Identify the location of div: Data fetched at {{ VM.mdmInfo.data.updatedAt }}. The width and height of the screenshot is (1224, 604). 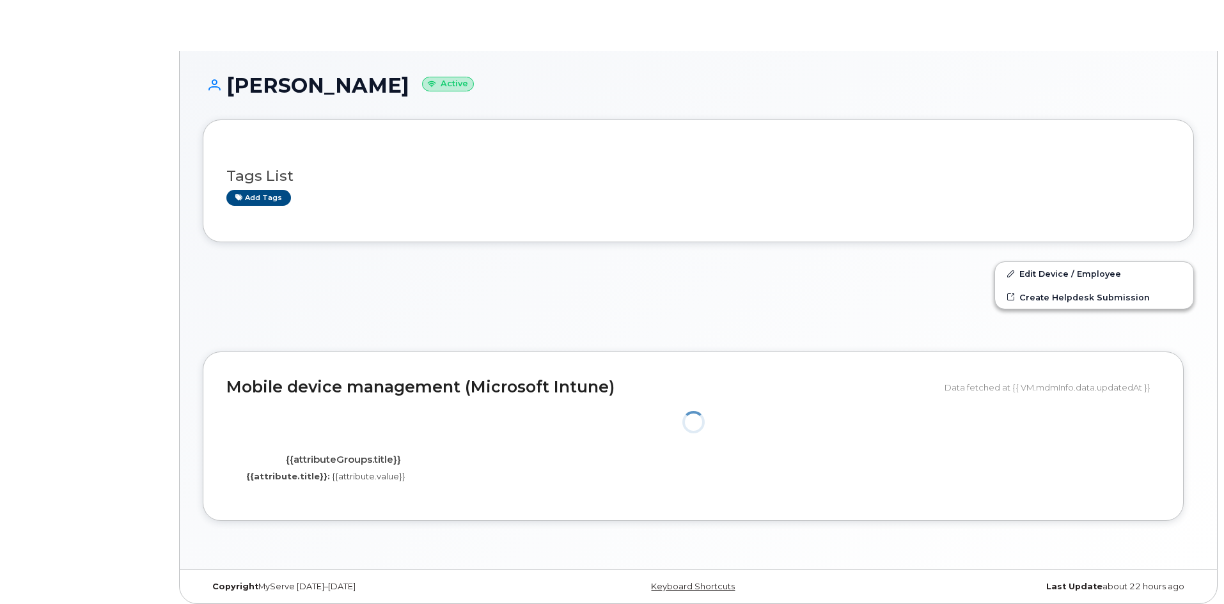
(1052, 387).